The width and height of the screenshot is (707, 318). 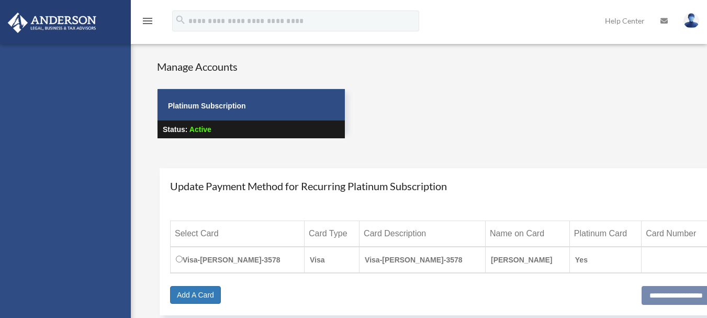 What do you see at coordinates (692, 20) in the screenshot?
I see `img: User Pic` at bounding box center [692, 20].